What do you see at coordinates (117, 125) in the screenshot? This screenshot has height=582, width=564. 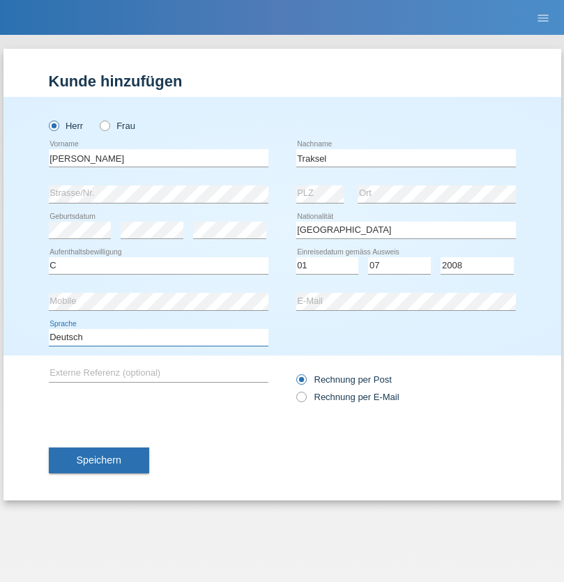 I see `label: Frau` at bounding box center [117, 125].